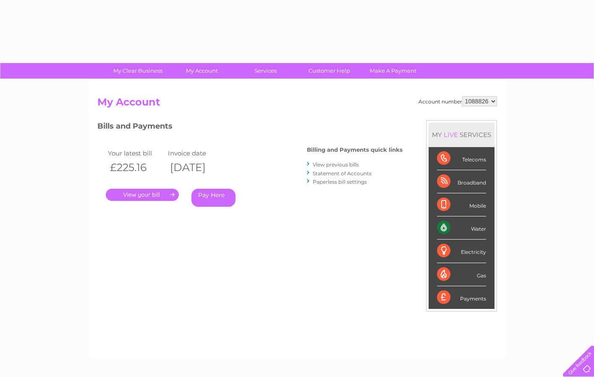 The height and width of the screenshot is (377, 594). Describe the element at coordinates (196, 153) in the screenshot. I see `td: Invoice date` at that location.